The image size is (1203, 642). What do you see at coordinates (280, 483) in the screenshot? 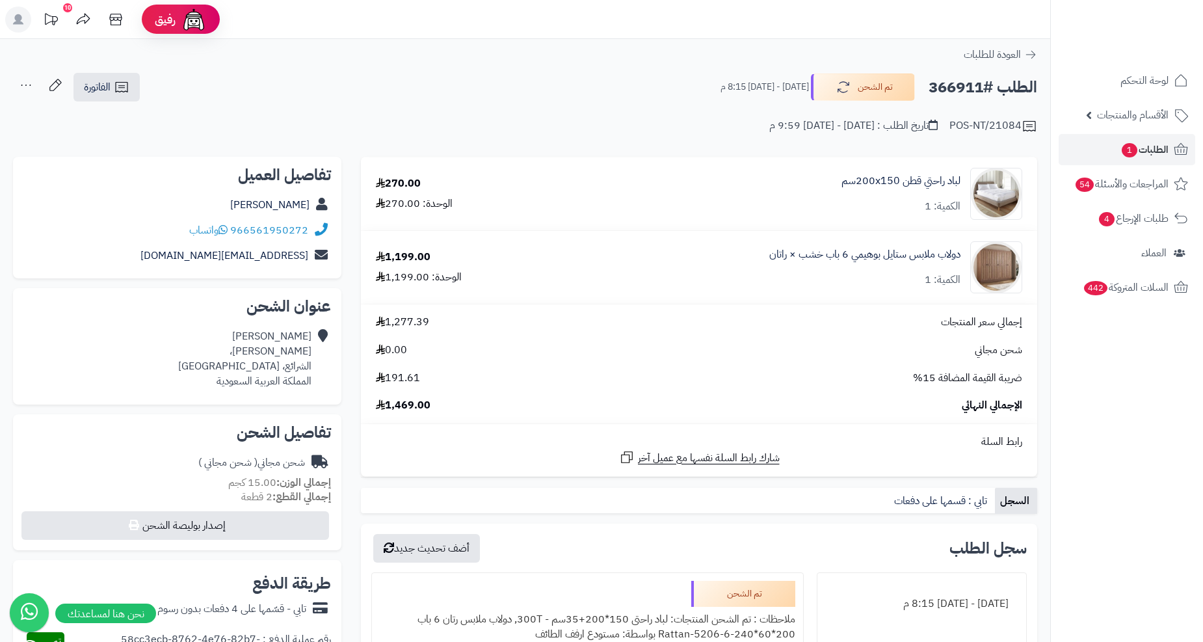
I see `small: 15.00 كجم` at bounding box center [280, 483].